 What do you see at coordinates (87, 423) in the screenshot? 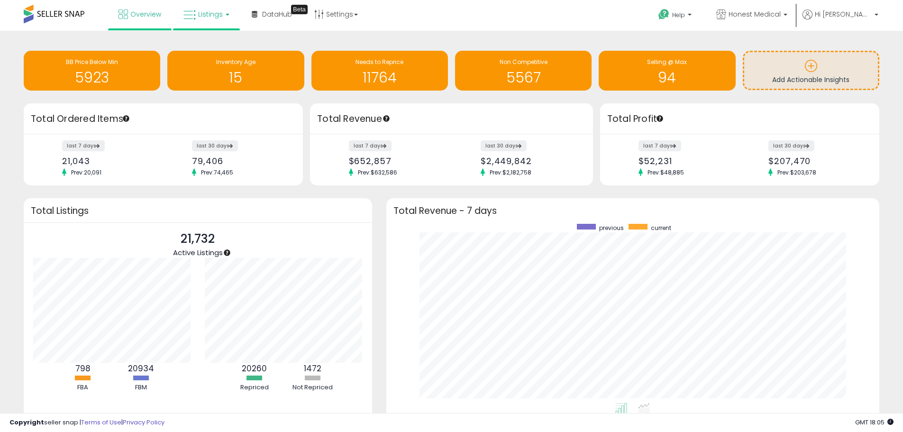
I see `div: seller snap | |` at bounding box center [87, 423].